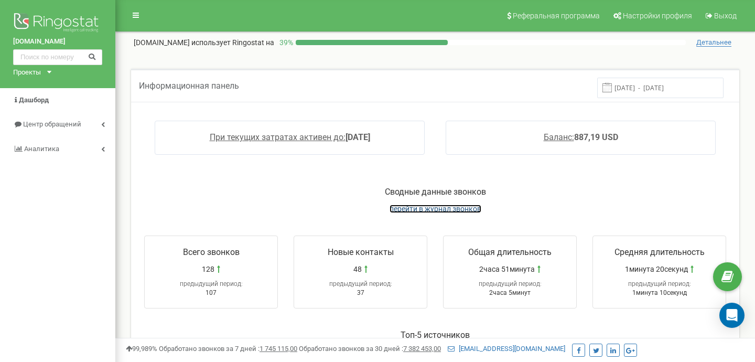 The image size is (755, 362). I want to click on span: Toп-5 источников, so click(435, 334).